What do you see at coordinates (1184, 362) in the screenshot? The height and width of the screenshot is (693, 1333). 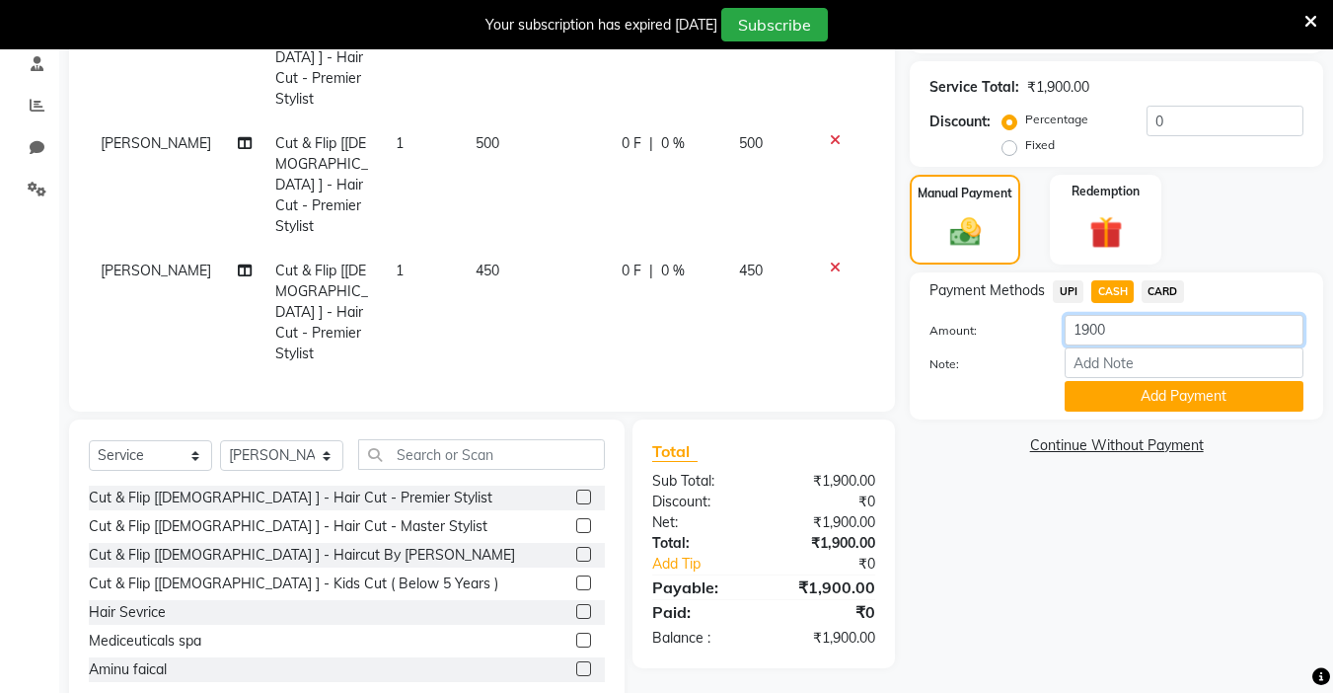 I see `input: Add Note` at bounding box center [1184, 362].